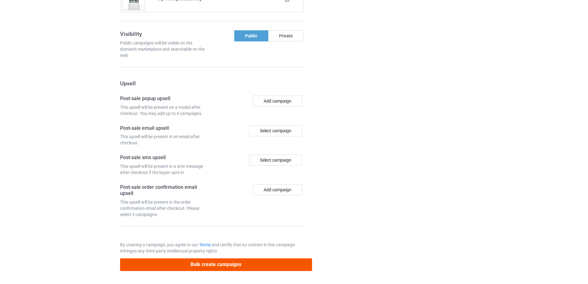  Describe the element at coordinates (165, 208) in the screenshot. I see `div: This upsell will be present in the order confirmation email after checkout. Please select 3 campa...` at that location.